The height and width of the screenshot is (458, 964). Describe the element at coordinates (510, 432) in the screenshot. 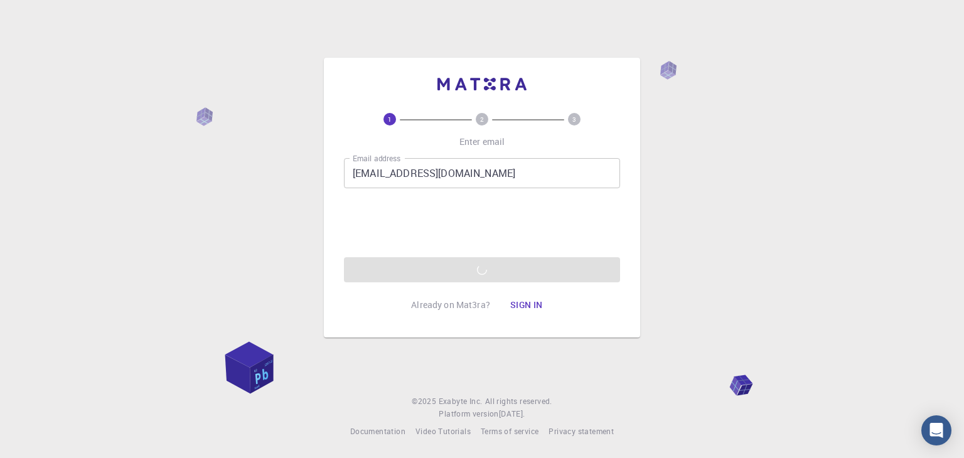

I see `a: Terms of service` at that location.